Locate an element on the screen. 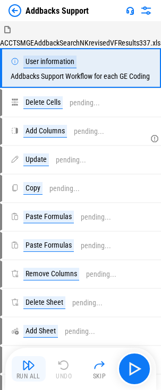 The width and height of the screenshot is (161, 390). div: Skip is located at coordinates (99, 377).